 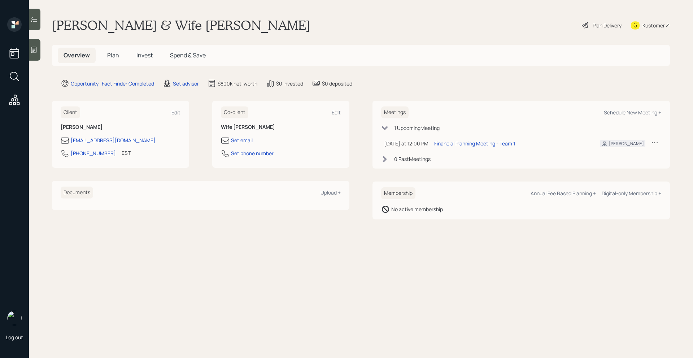 What do you see at coordinates (337, 83) in the screenshot?
I see `div: $0 deposited` at bounding box center [337, 83].